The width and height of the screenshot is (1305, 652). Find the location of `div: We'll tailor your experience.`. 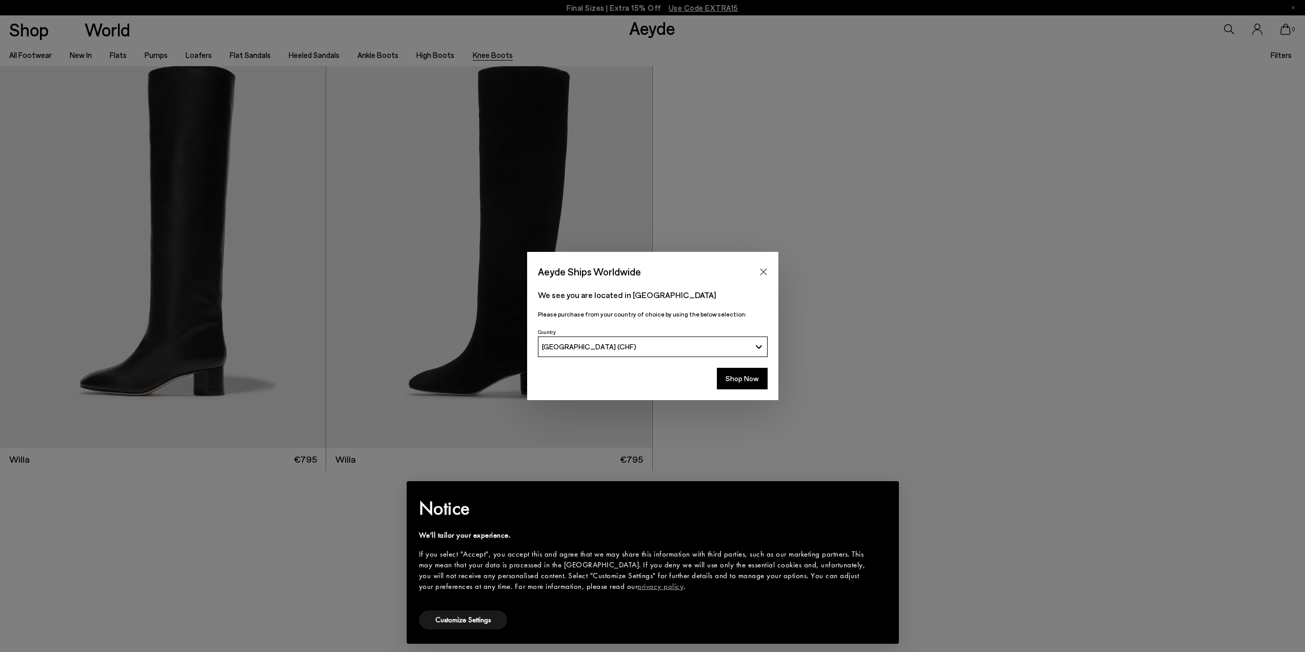

div: We'll tailor your experience. is located at coordinates (645, 535).